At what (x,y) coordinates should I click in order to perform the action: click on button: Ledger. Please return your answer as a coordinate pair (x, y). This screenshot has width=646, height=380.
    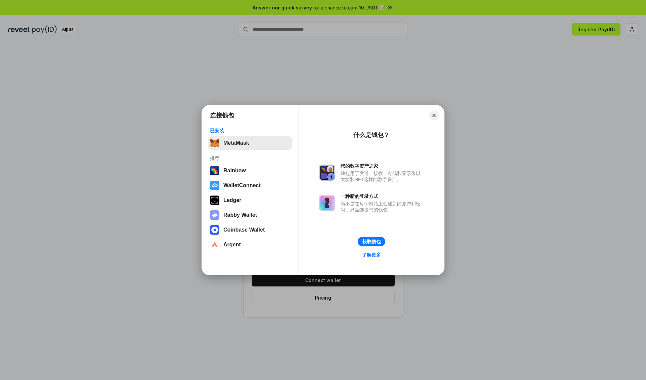
    Looking at the image, I should click on (250, 200).